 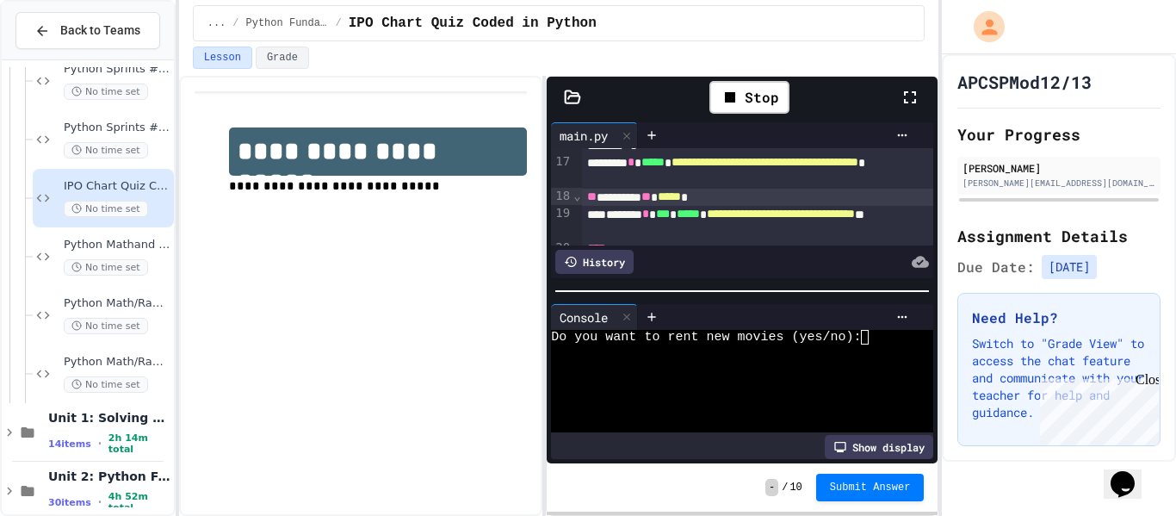 I want to click on span: Due Date:, so click(x=996, y=267).